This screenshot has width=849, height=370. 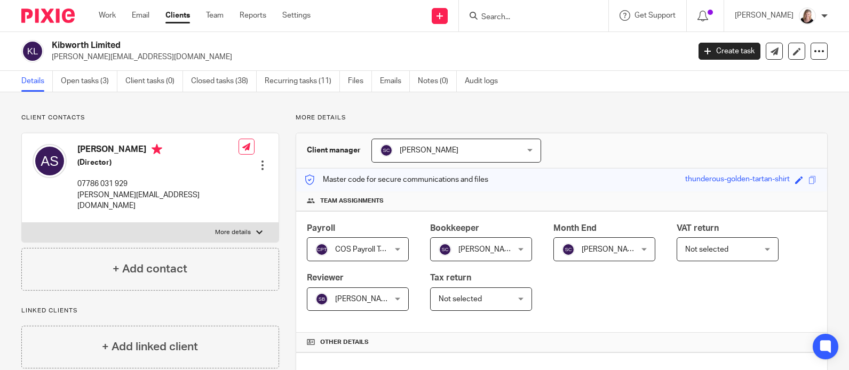 What do you see at coordinates (107, 15) in the screenshot?
I see `a: Work` at bounding box center [107, 15].